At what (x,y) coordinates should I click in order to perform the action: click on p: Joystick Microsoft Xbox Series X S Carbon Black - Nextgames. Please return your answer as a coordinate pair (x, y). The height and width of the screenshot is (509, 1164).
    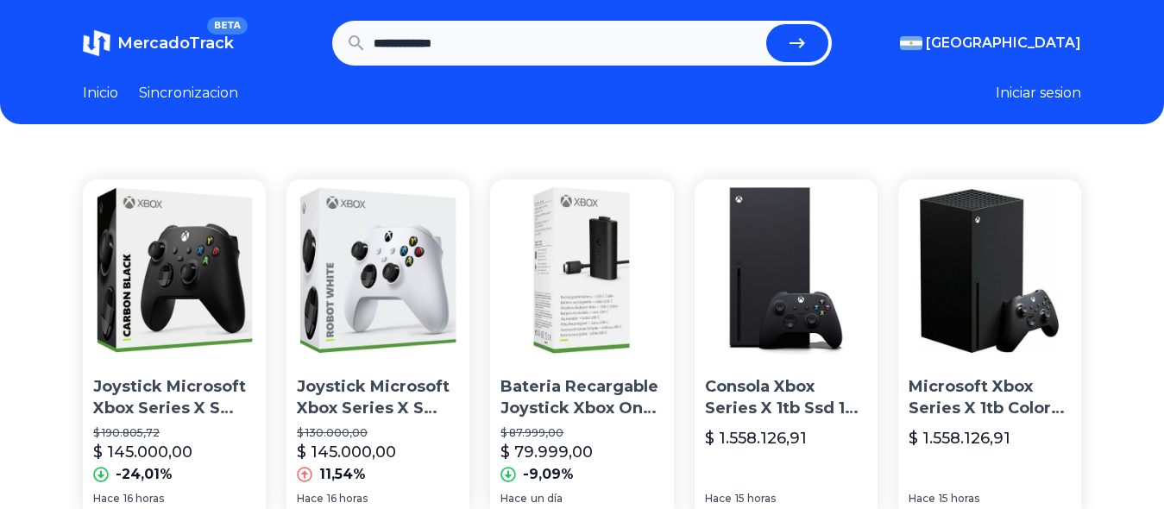
    Looking at the image, I should click on (174, 398).